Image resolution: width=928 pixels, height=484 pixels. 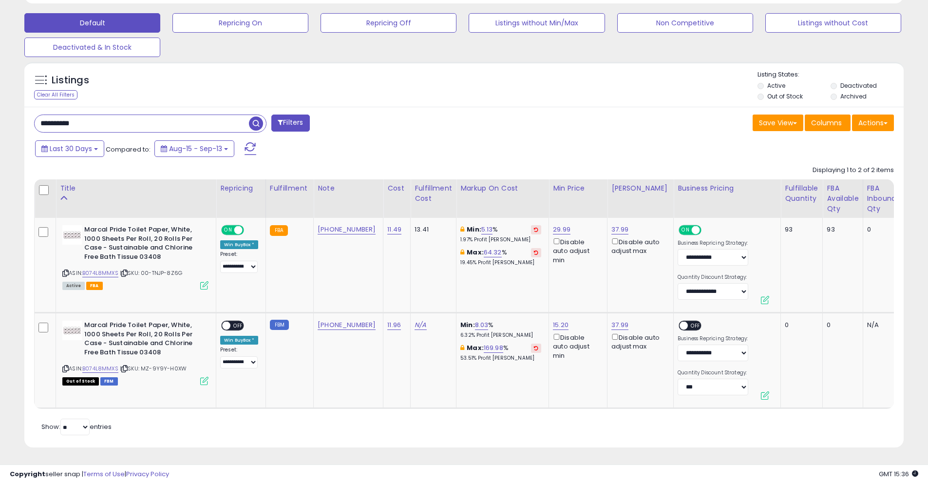 I want to click on div: 13.41, so click(x=432, y=230).